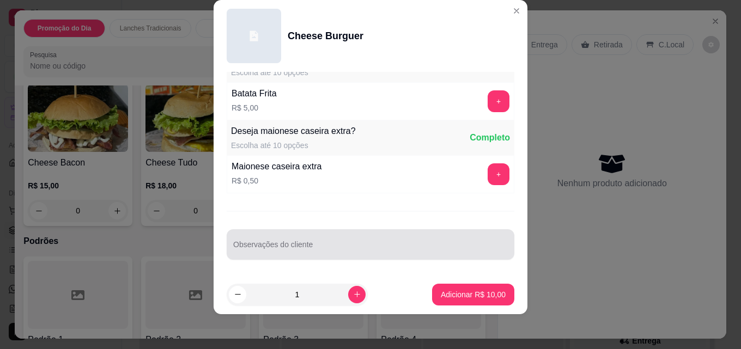 Image resolution: width=741 pixels, height=349 pixels. I want to click on input: Observações do cliente, so click(370, 249).